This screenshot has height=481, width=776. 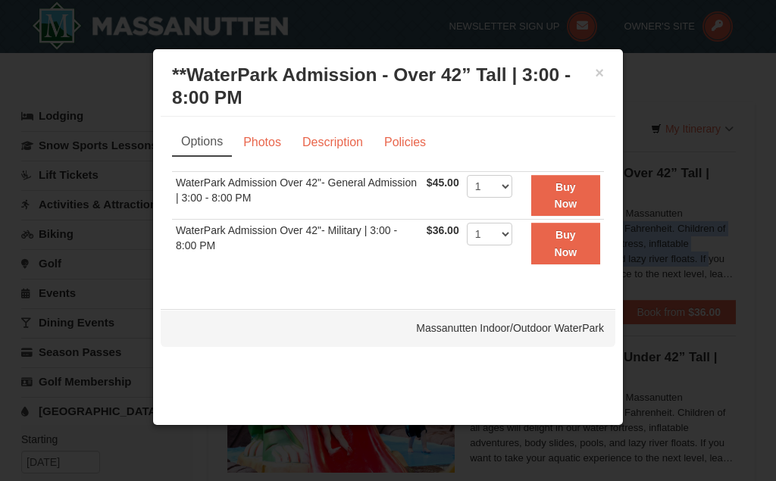 I want to click on a: Options, so click(x=202, y=142).